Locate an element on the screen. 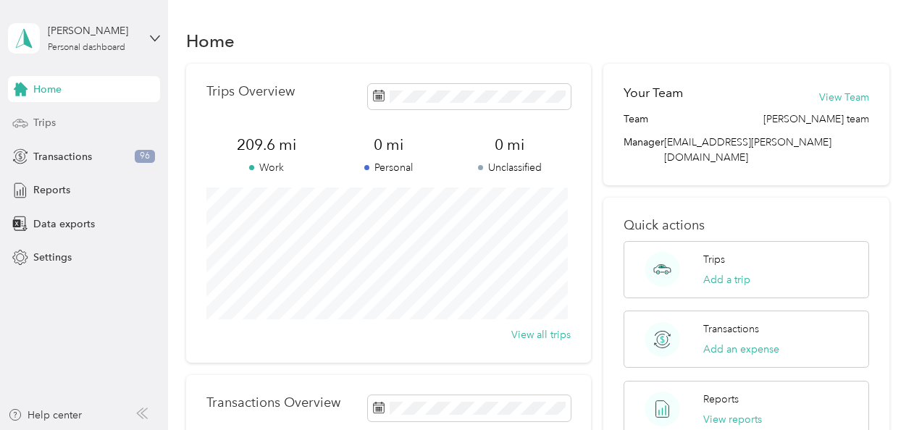 The height and width of the screenshot is (430, 914). span: Manager is located at coordinates (644, 150).